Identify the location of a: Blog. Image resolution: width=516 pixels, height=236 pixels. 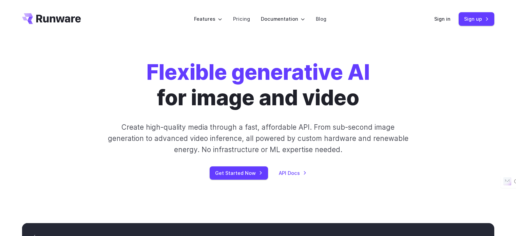
(321, 19).